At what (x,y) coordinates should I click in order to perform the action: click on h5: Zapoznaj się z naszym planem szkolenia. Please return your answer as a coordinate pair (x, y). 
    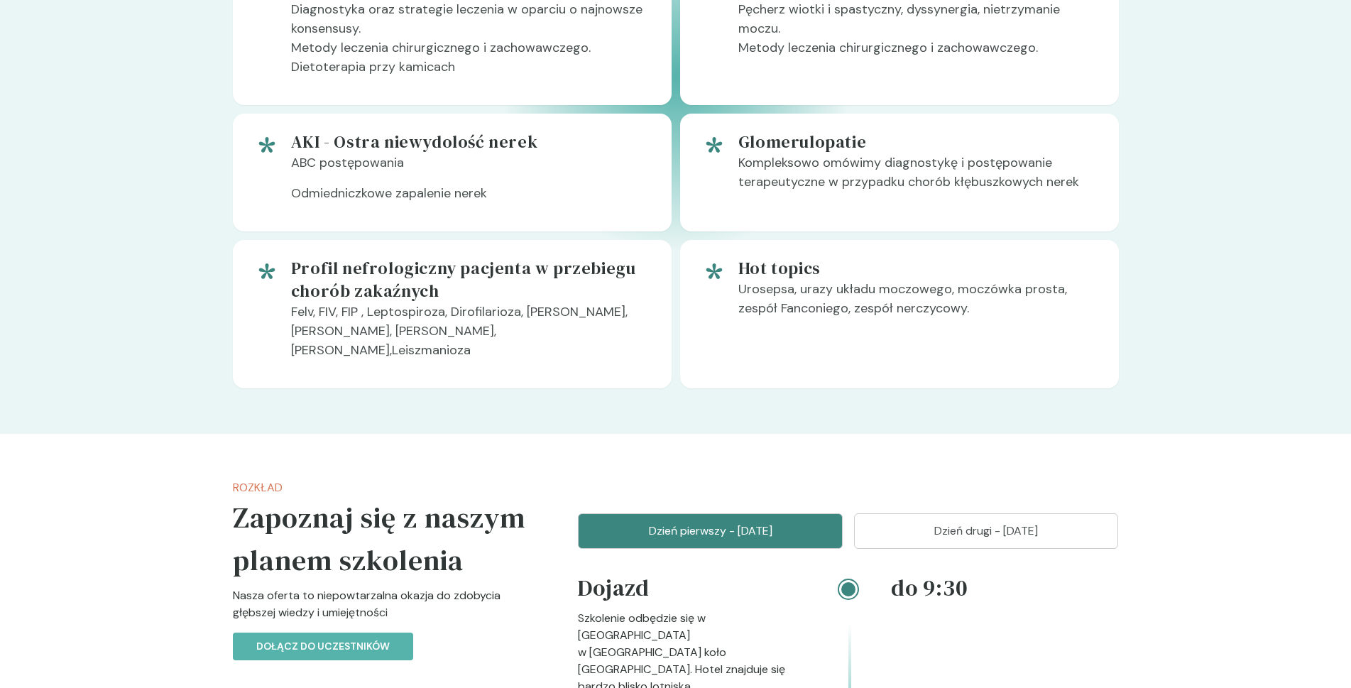
    Looking at the image, I should click on (383, 539).